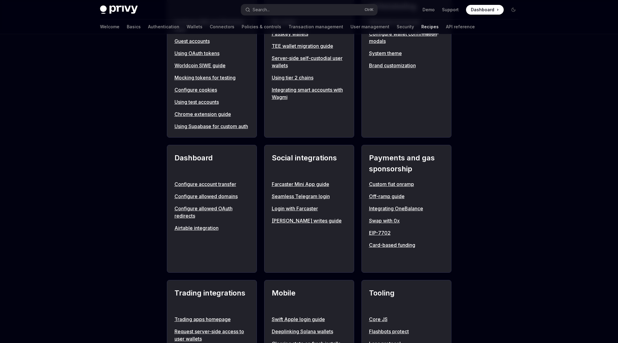  What do you see at coordinates (450, 10) in the screenshot?
I see `a: Support` at bounding box center [450, 10].